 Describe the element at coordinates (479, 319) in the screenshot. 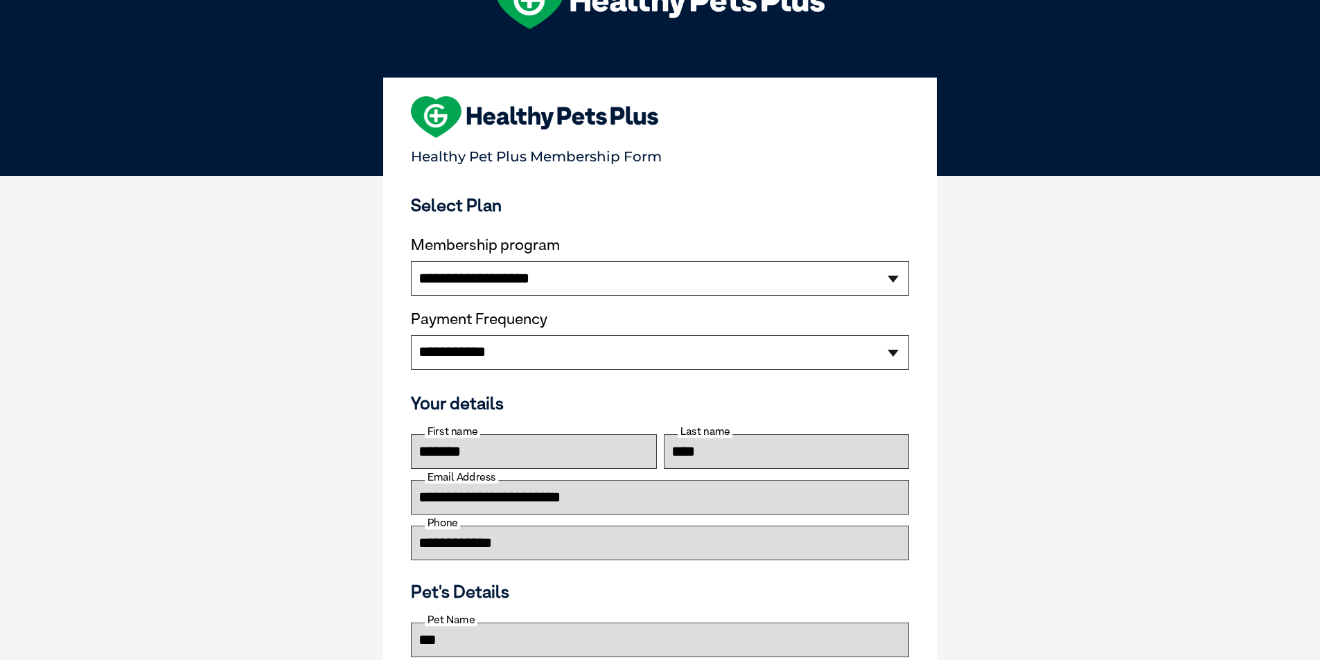

I see `label: Payment Frequency` at that location.